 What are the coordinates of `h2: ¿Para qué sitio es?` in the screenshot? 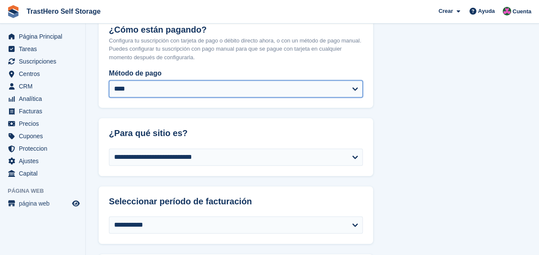 It's located at (236, 133).